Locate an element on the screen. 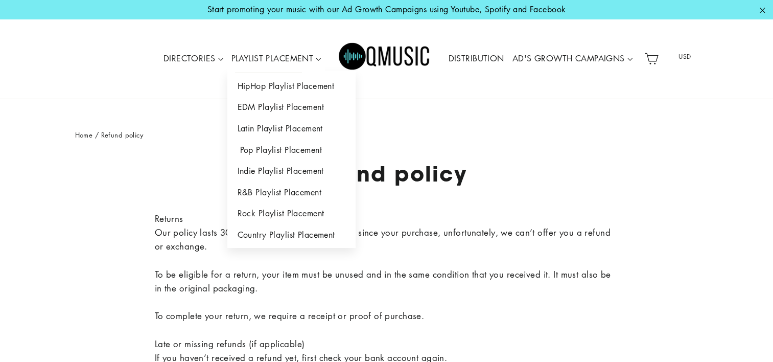  a: Latin Playlist Placement is located at coordinates (291, 129).